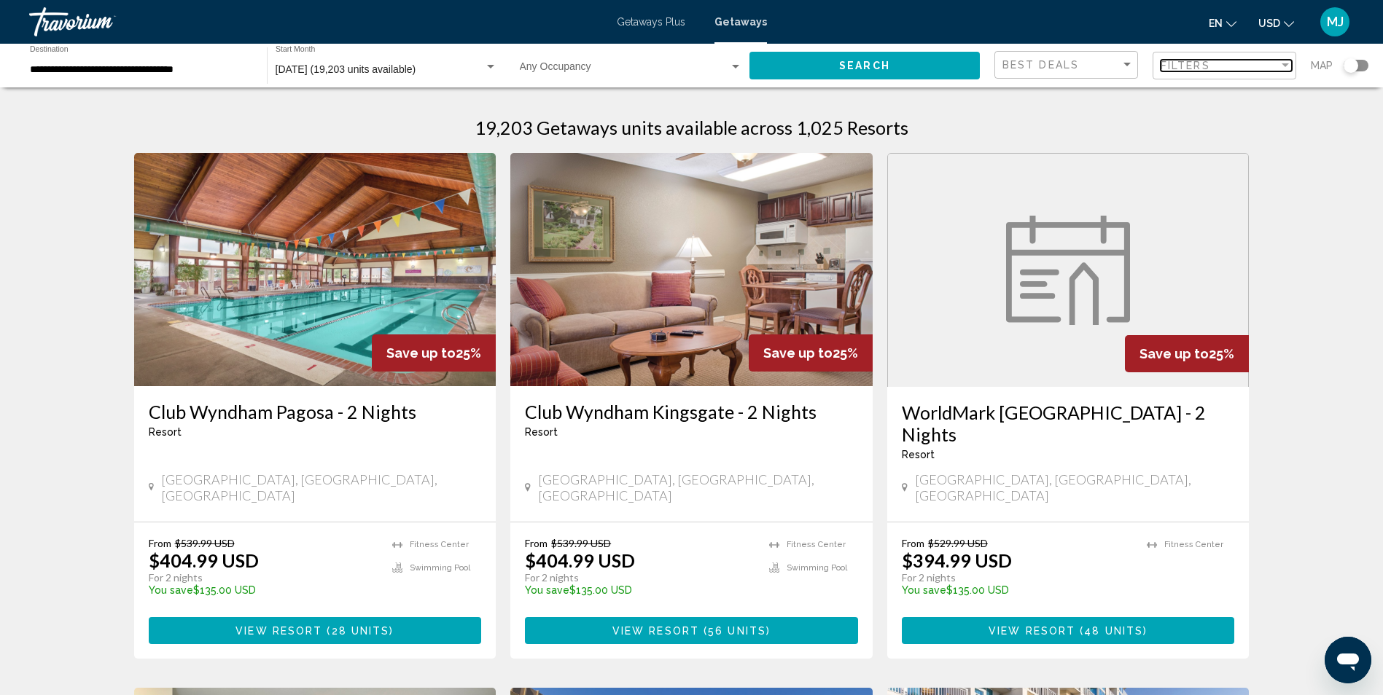  Describe the element at coordinates (315, 631) in the screenshot. I see `a: View Resort(28 units)` at that location.